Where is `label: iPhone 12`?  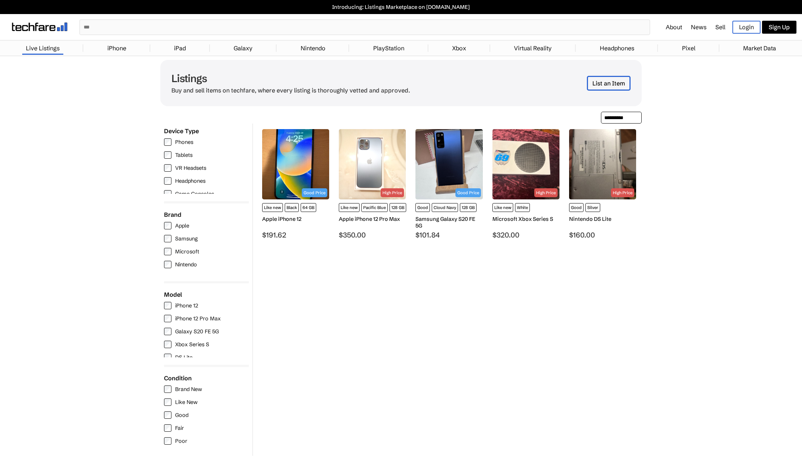
label: iPhone 12 is located at coordinates (204, 306).